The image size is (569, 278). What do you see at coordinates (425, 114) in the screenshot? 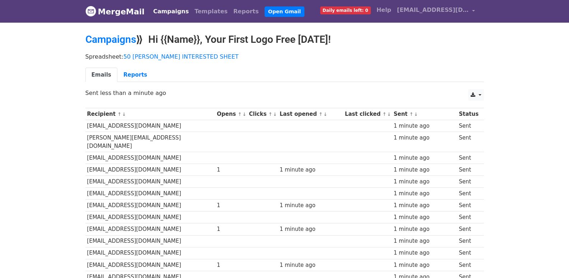
I see `th: Sent` at bounding box center [425, 114].